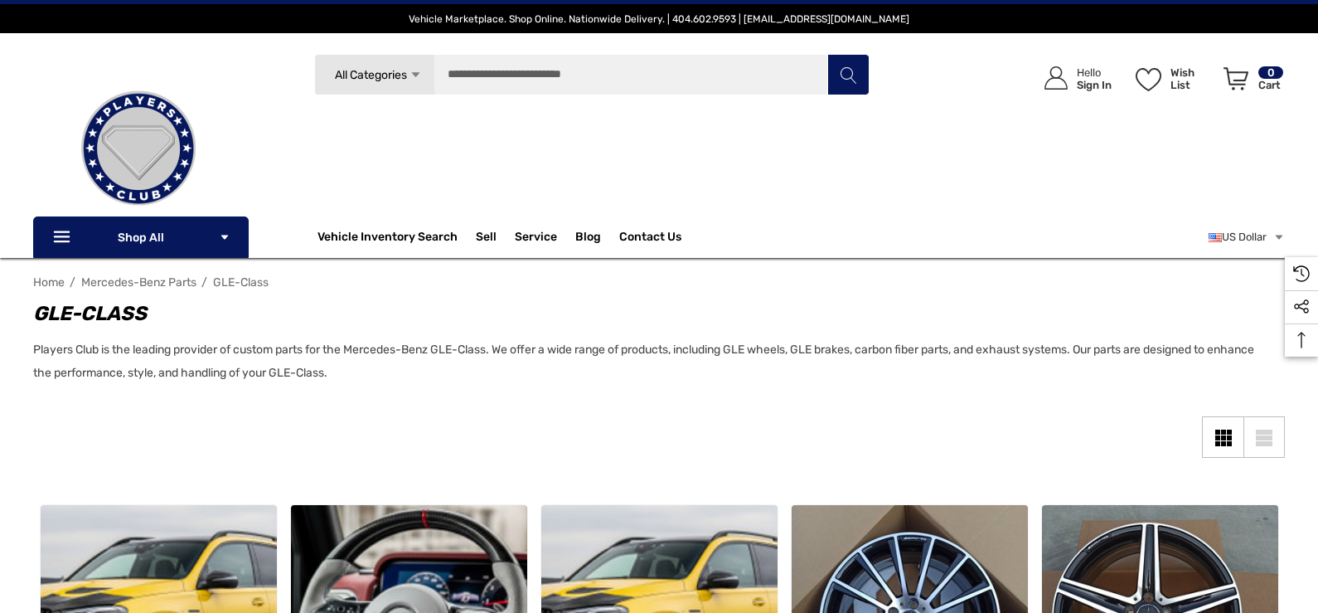 The image size is (1318, 613). I want to click on a: Mercedes-Benz Parts, so click(138, 282).